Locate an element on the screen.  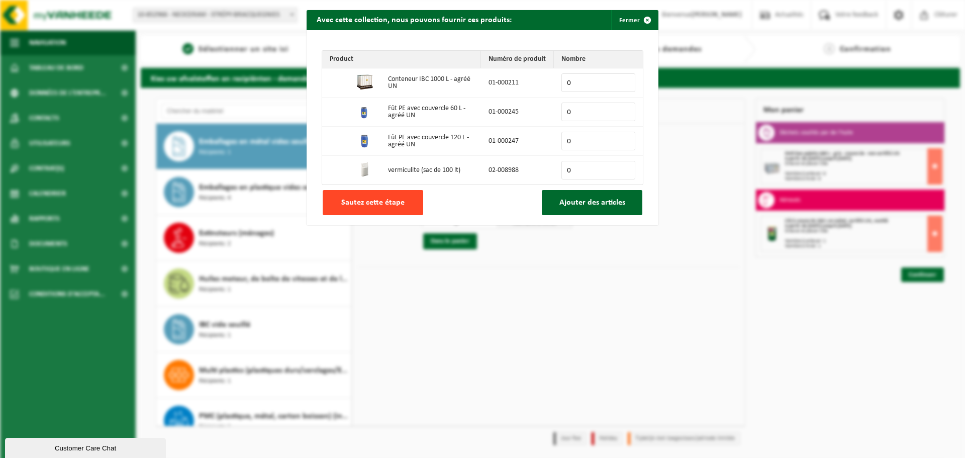
td: Fût PE avec couvercle 120 L - agréé UN is located at coordinates (431, 141).